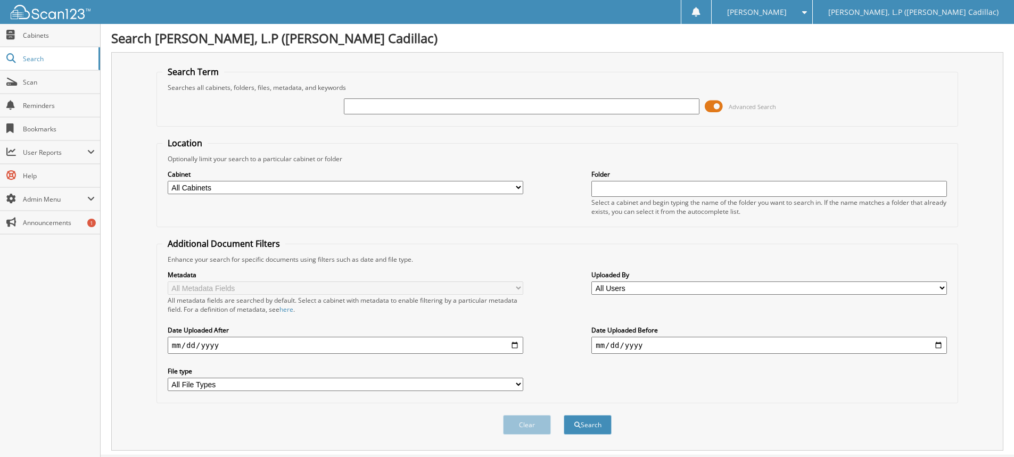 This screenshot has height=457, width=1014. I want to click on button: Search, so click(588, 425).